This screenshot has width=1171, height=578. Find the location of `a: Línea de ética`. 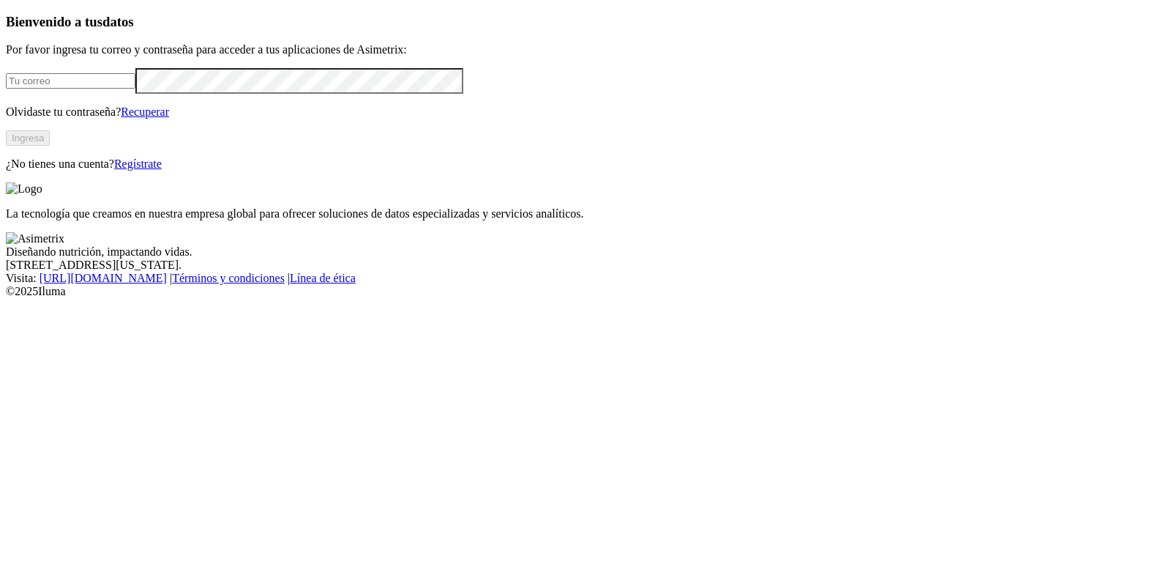

a: Línea de ética is located at coordinates (323, 277).